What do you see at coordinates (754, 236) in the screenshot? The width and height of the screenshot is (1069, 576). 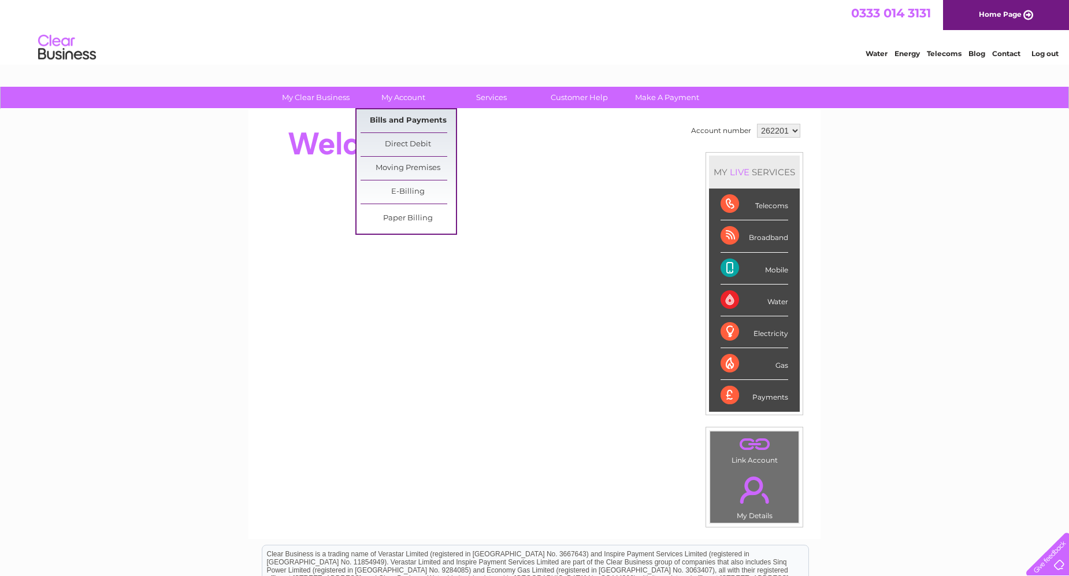 I see `div: Broadband` at bounding box center [754, 236].